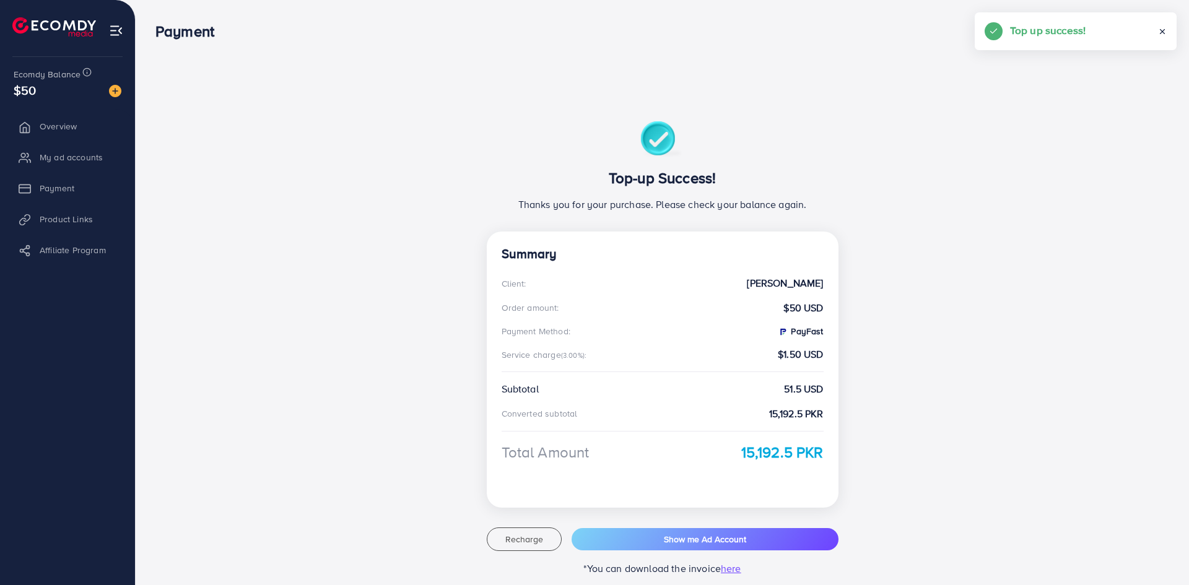  Describe the element at coordinates (190, 31) in the screenshot. I see `h3: Payment` at that location.